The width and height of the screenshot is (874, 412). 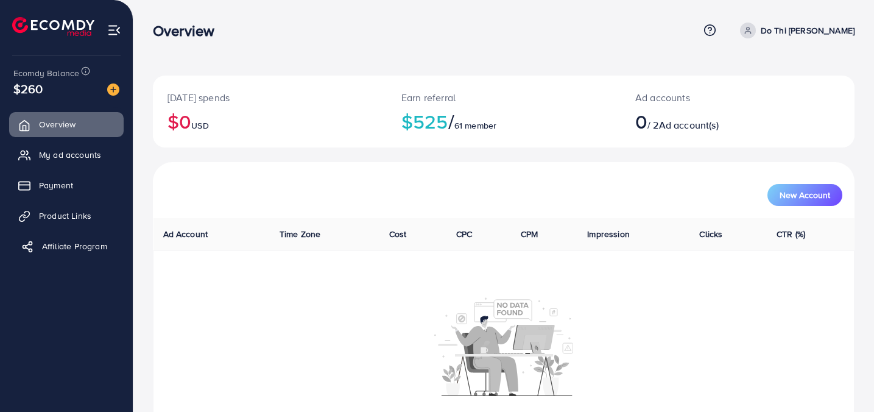 I want to click on span: Cost, so click(x=398, y=234).